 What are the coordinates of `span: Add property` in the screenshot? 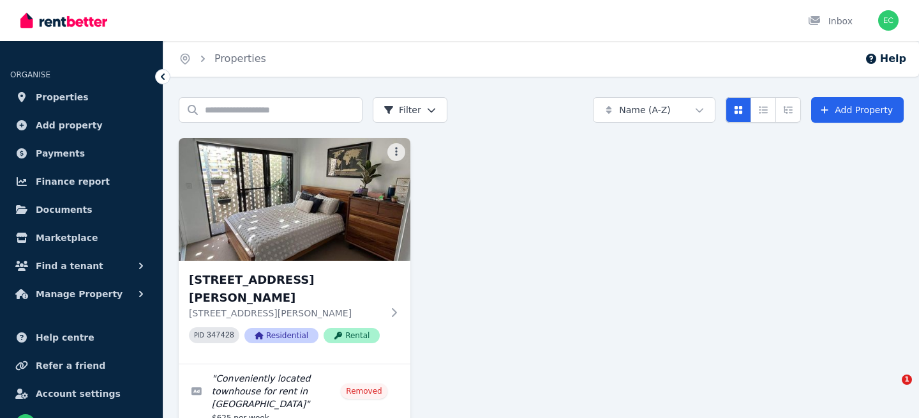 It's located at (69, 125).